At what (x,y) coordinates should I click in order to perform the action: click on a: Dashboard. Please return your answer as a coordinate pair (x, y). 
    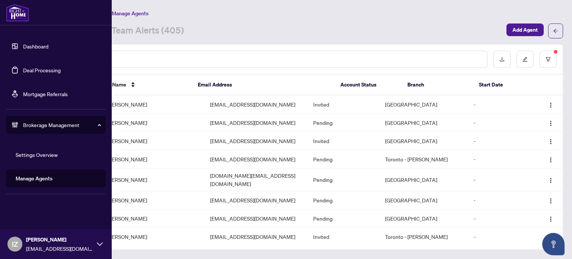
    Looking at the image, I should click on (36, 46).